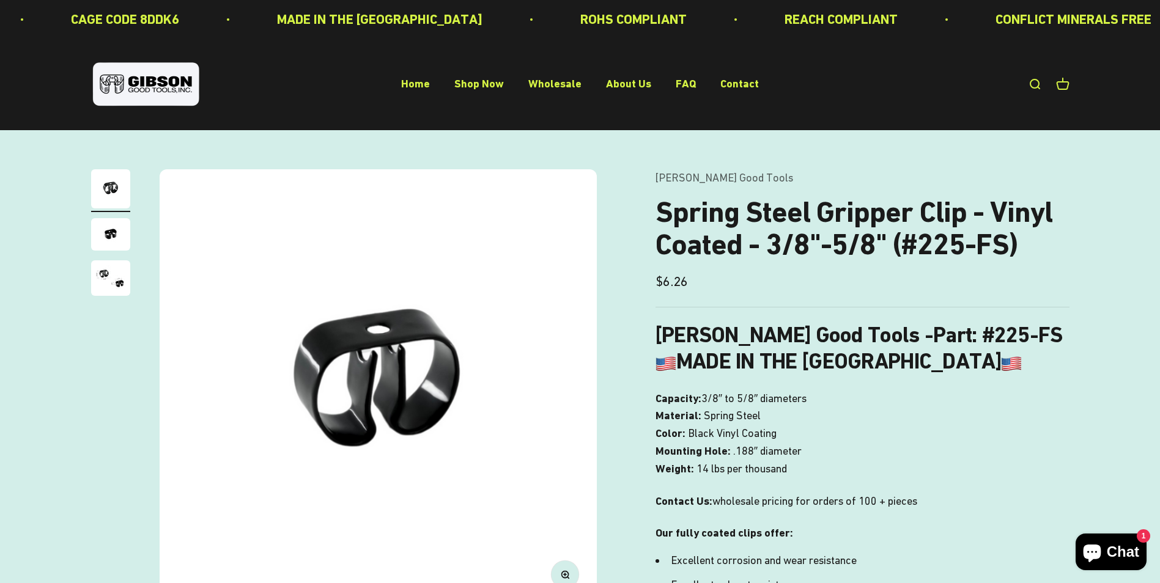 This screenshot has height=583, width=1160. I want to click on span: Excellent corrosion and wear resistance, so click(764, 560).